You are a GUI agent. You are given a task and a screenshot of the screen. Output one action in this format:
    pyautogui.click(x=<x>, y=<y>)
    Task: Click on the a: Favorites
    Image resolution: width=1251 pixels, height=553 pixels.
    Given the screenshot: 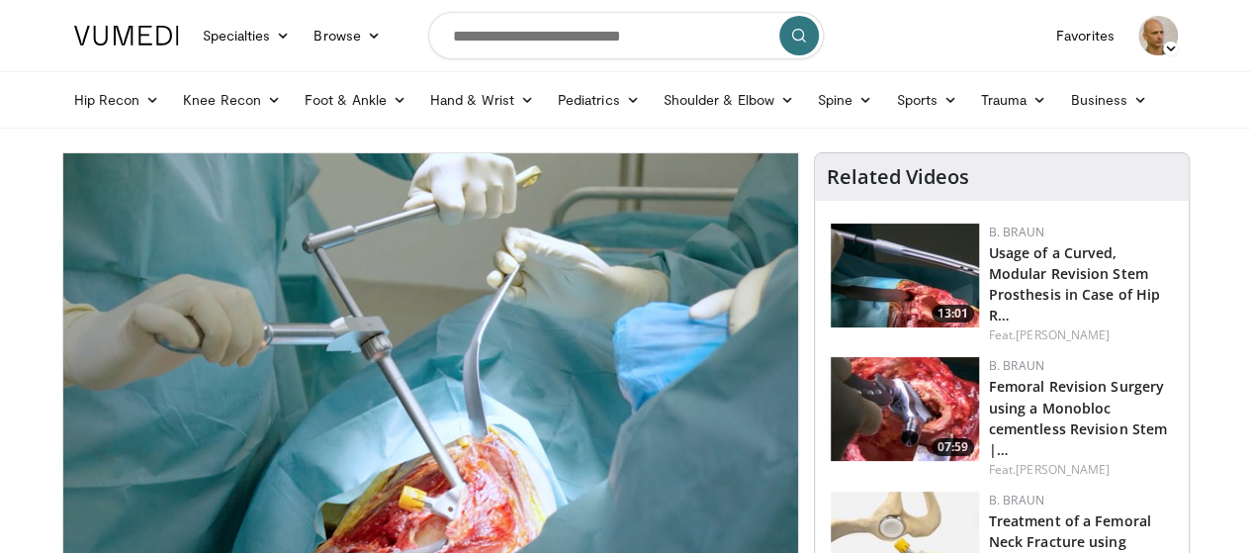 What is the action you would take?
    pyautogui.click(x=1085, y=36)
    